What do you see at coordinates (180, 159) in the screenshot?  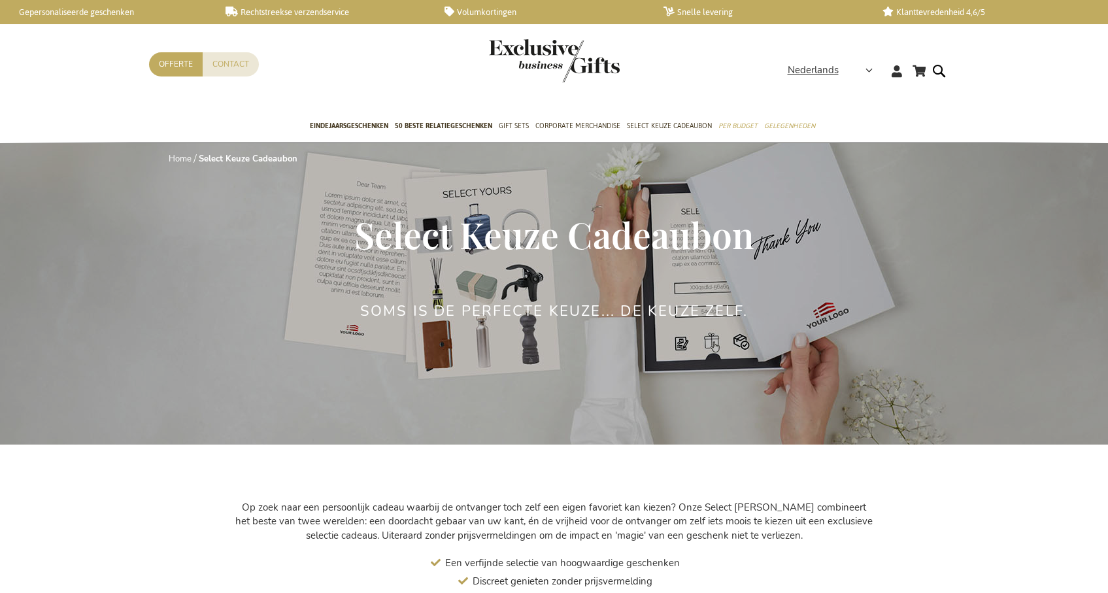 I see `a: Home` at bounding box center [180, 159].